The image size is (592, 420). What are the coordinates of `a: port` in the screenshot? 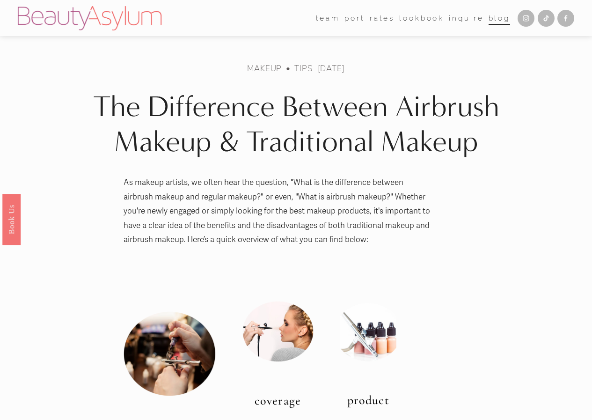 It's located at (354, 18).